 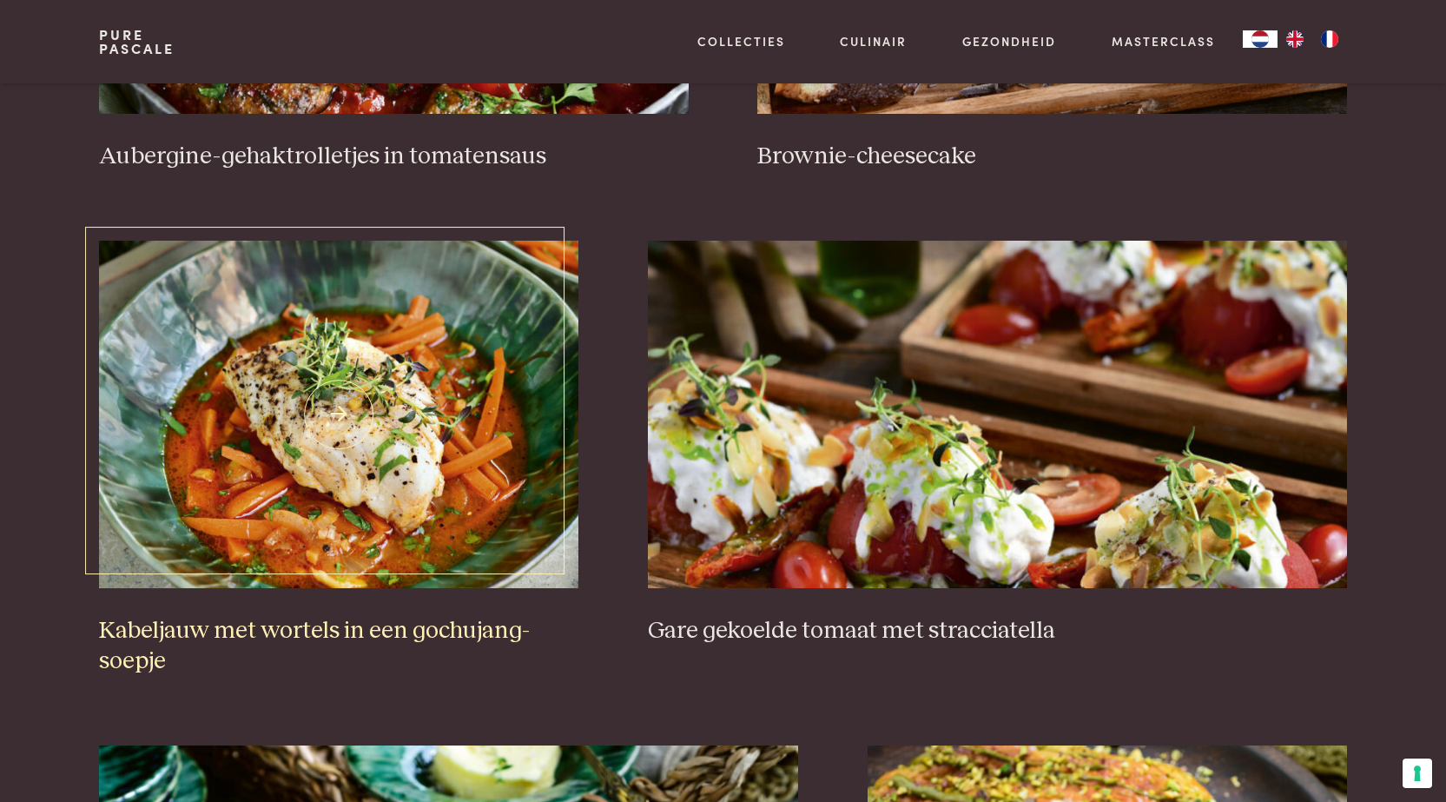 I want to click on a: Gare gekoelde tomaat met stracciatella Gare gekoelde tomaat met stracciatella, so click(x=997, y=443).